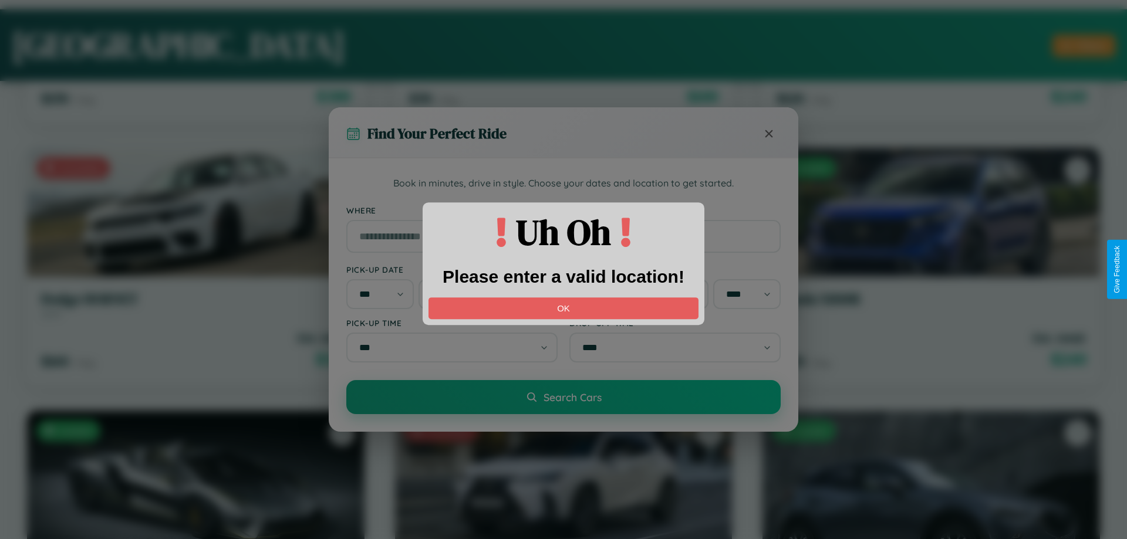  I want to click on label: Drop-off Time, so click(675, 323).